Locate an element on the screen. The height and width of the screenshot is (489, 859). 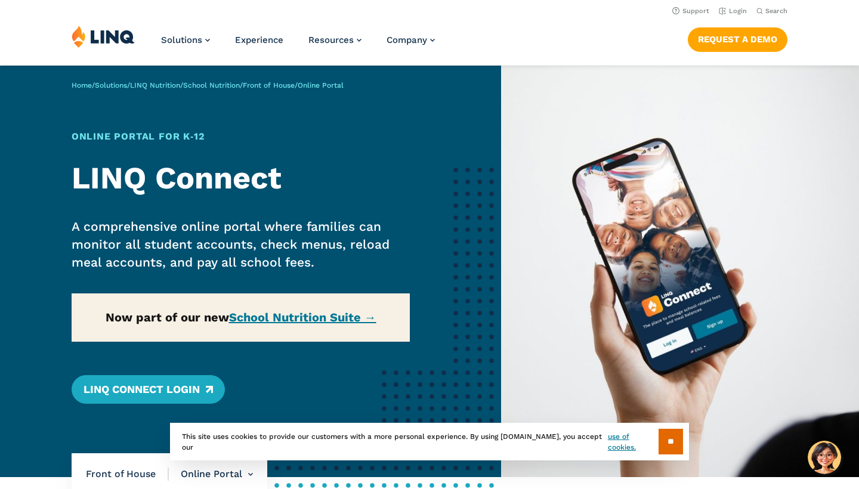
p: A comprehensive online portal where families can monitor all student accounts, check menus, reloa... is located at coordinates (240, 244).